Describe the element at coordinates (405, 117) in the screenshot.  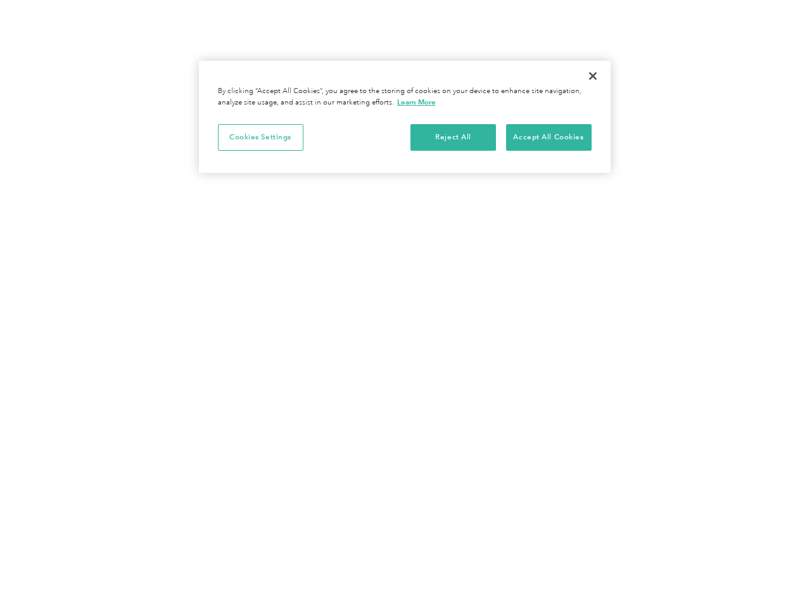
I see `div: Privacy` at that location.